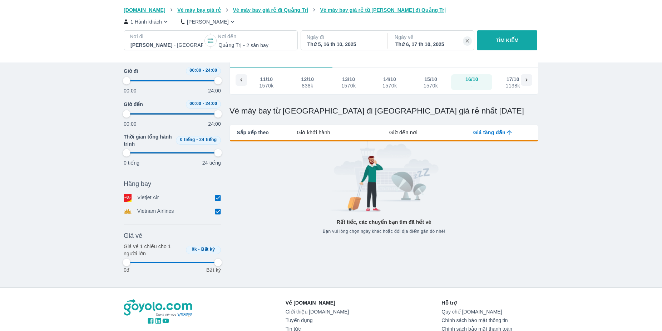 This screenshot has height=331, width=662. What do you see at coordinates (307, 86) in the screenshot?
I see `div: 838k` at bounding box center [307, 86].